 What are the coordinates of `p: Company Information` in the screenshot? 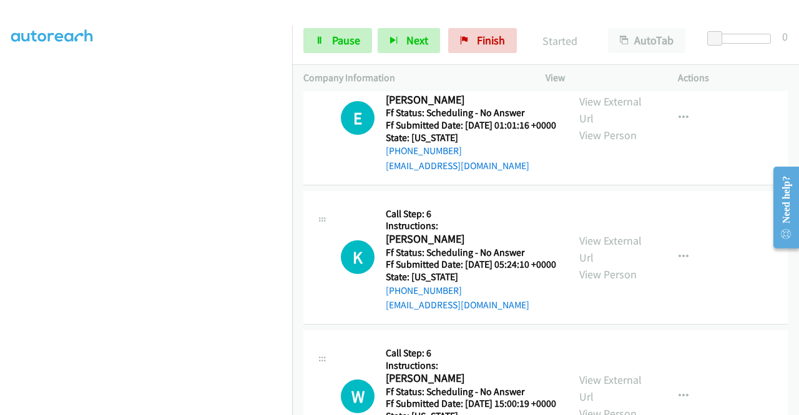 It's located at (413, 78).